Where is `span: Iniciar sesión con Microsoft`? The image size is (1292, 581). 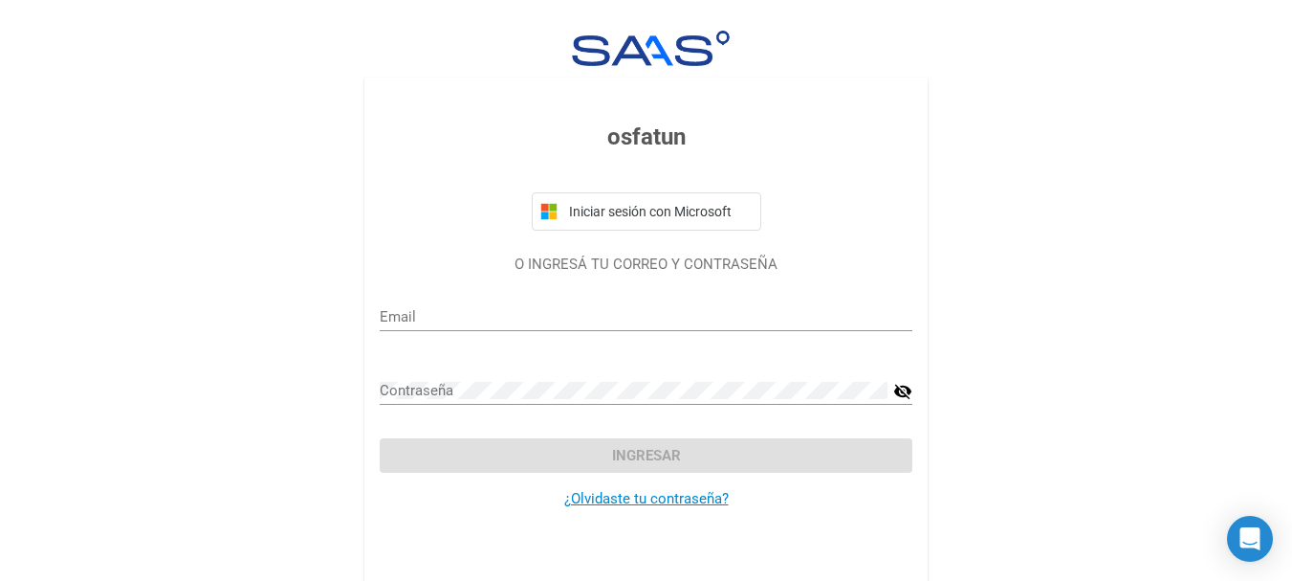 span: Iniciar sesión con Microsoft is located at coordinates (659, 211).